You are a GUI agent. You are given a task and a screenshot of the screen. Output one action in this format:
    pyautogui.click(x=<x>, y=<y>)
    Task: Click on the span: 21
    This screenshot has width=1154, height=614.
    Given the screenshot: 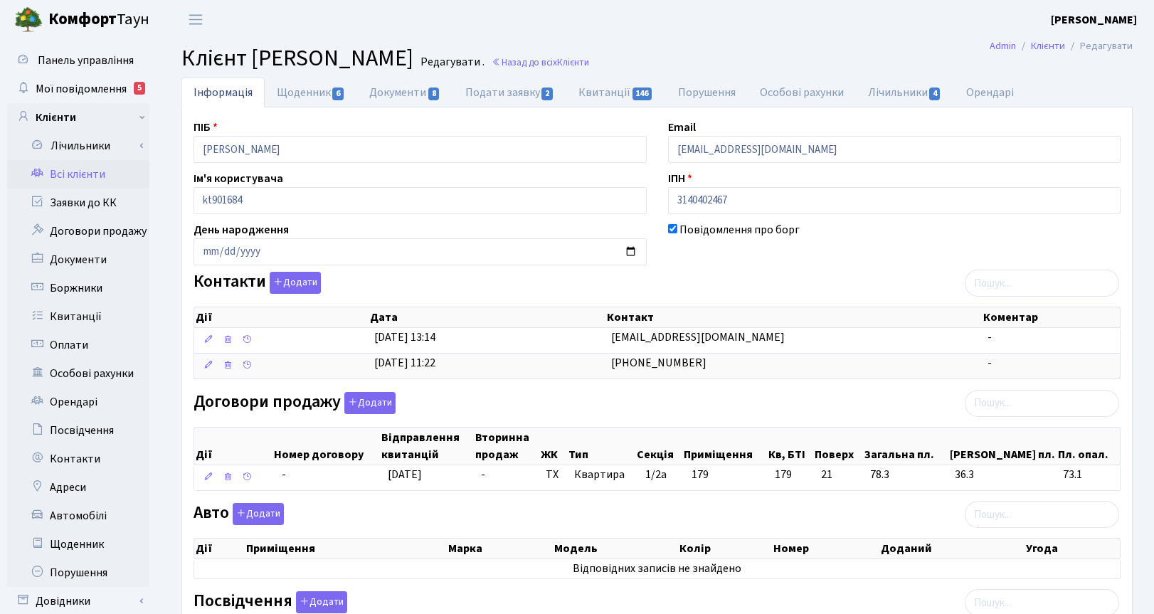 What is the action you would take?
    pyautogui.click(x=839, y=475)
    